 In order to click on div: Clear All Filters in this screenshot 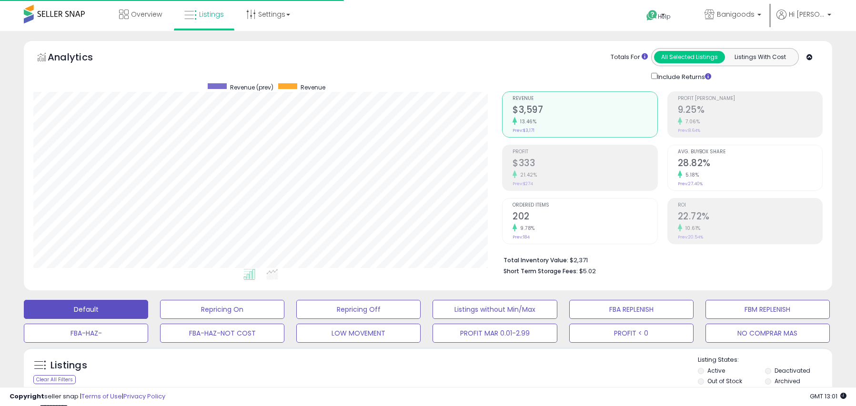, I will do `click(54, 379)`.